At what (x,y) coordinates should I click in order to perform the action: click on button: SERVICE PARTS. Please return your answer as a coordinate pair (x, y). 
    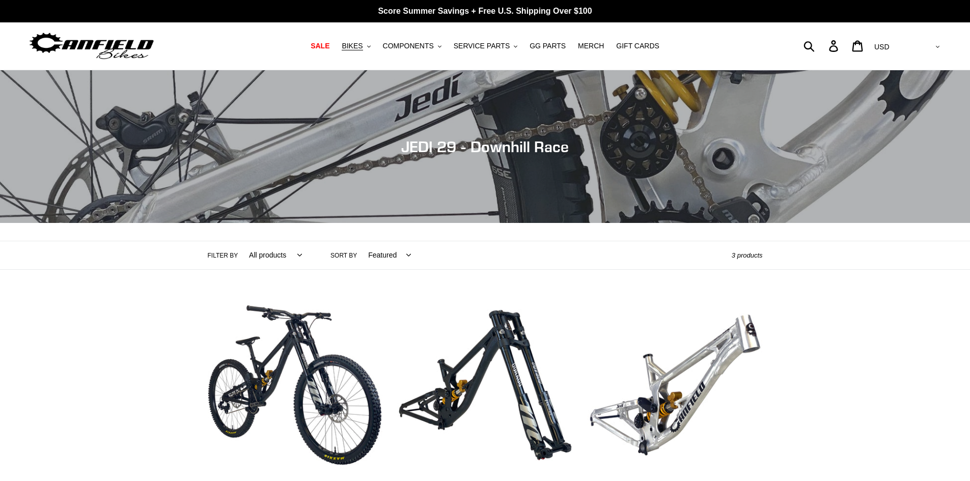
    Looking at the image, I should click on (485, 46).